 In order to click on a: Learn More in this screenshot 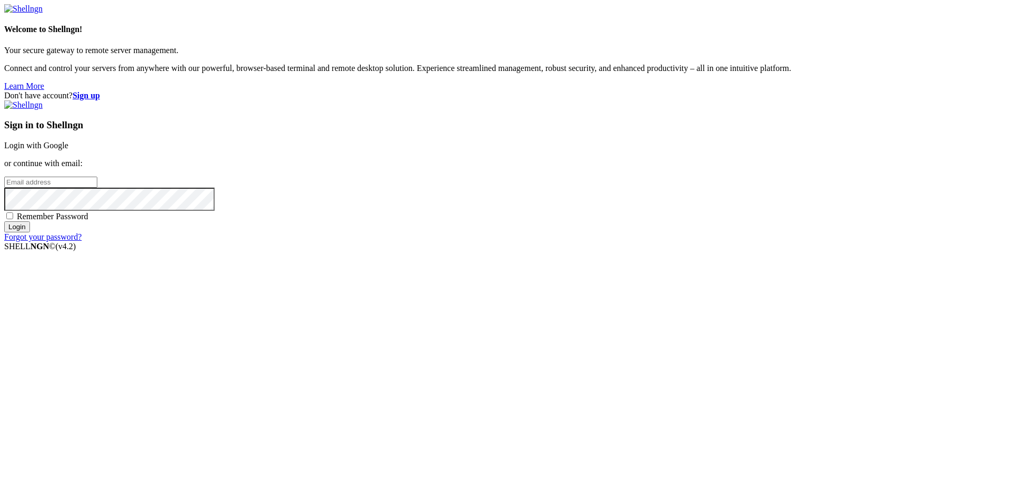, I will do `click(24, 86)`.